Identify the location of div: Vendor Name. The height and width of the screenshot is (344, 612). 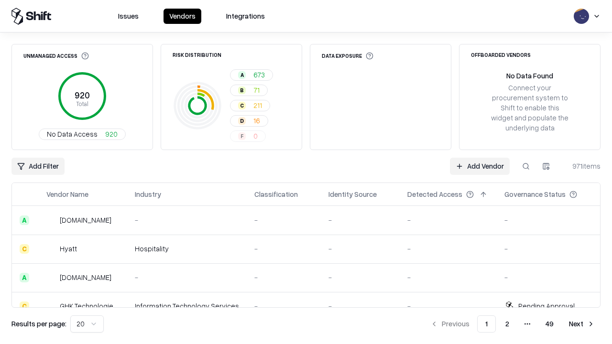
(67, 194).